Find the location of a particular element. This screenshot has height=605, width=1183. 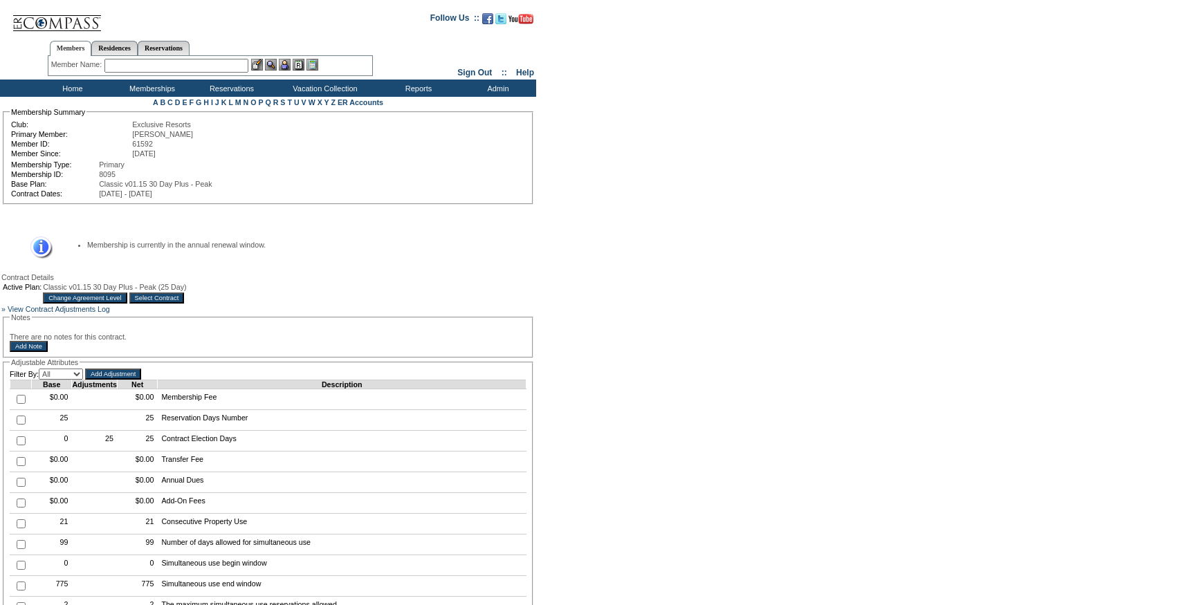

td: Membership Type: is located at coordinates (54, 165).